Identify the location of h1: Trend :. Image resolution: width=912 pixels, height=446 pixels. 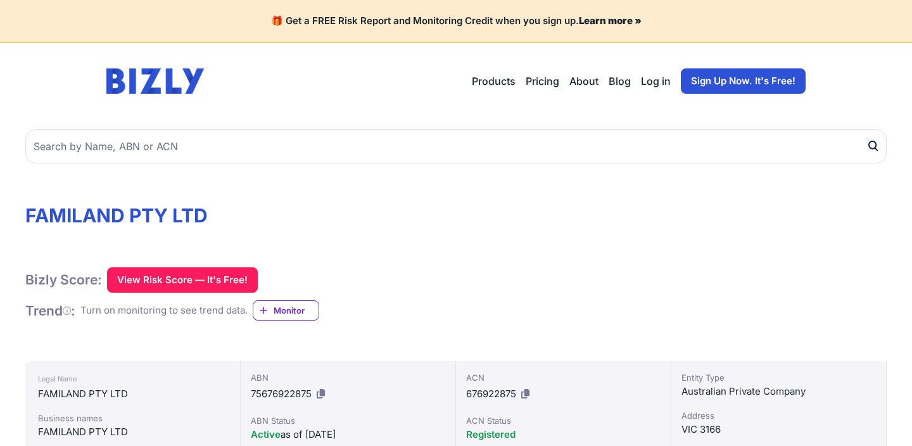
(50, 310).